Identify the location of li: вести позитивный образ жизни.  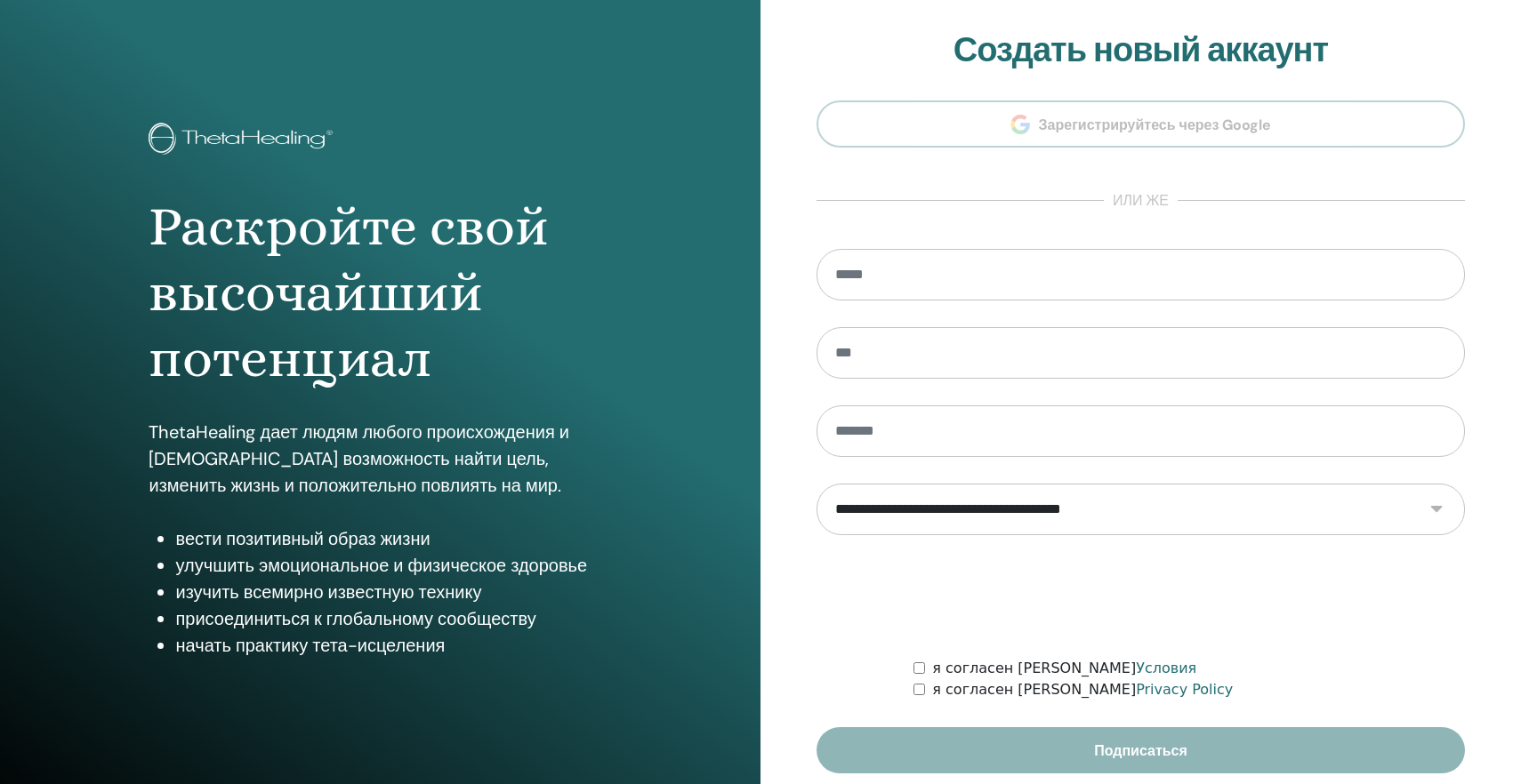
(393, 539).